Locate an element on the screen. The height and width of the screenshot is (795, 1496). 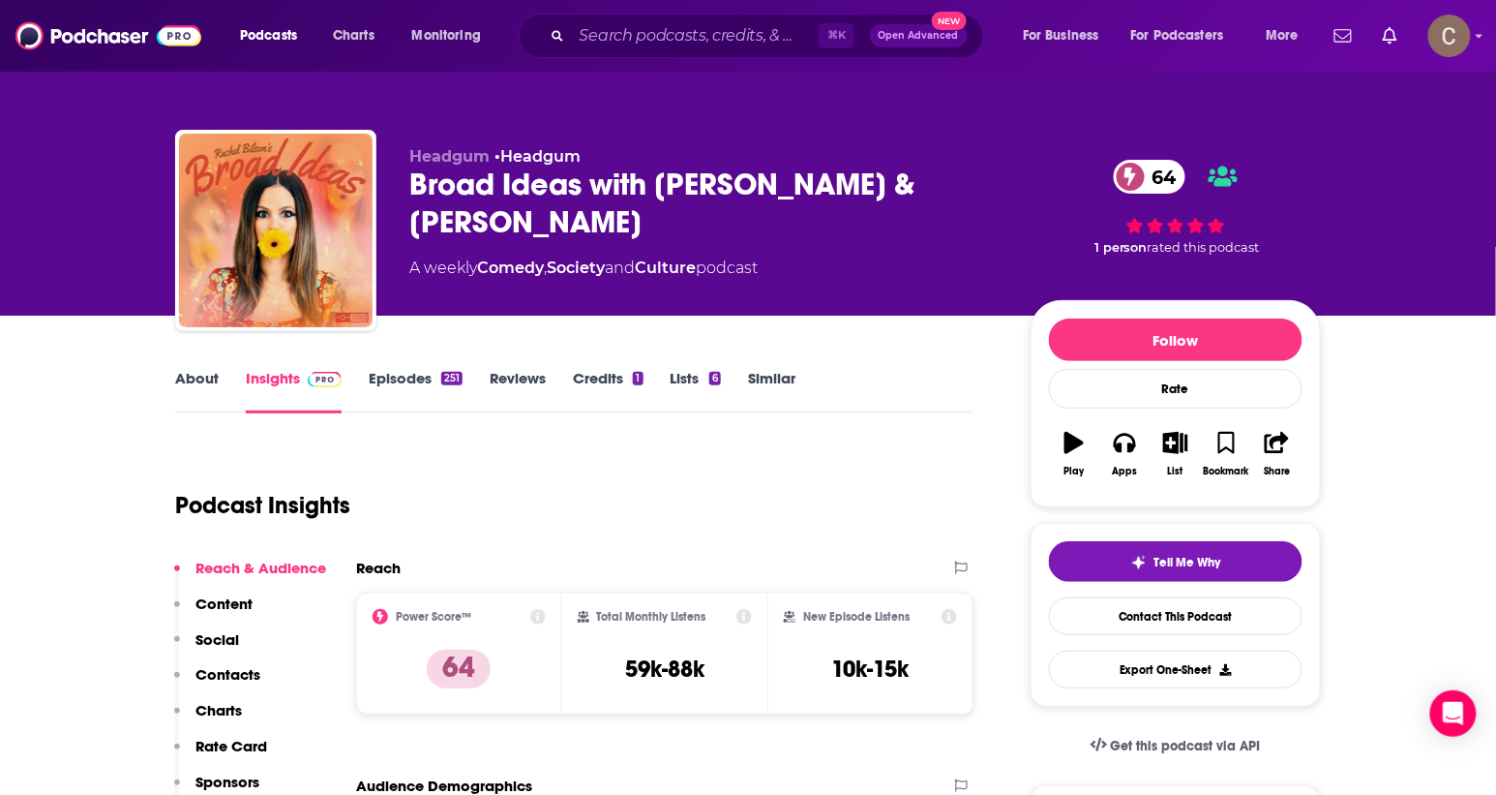
div: Bookmark is located at coordinates (1226, 471).